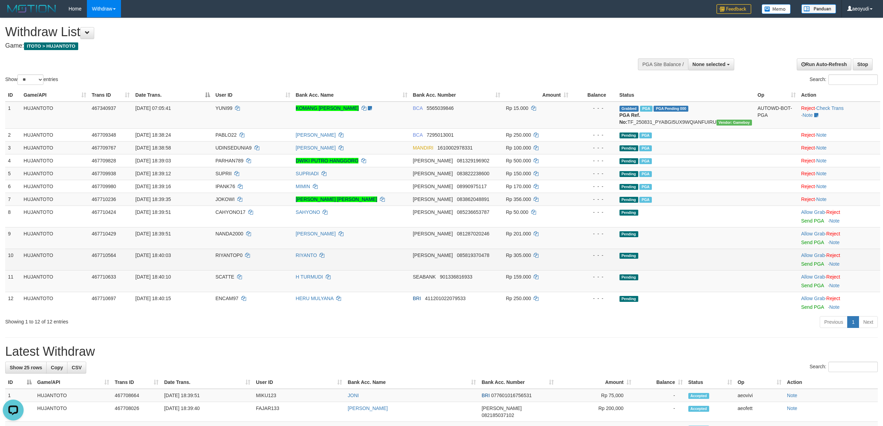 Image resolution: width=883 pixels, height=426 pixels. Describe the element at coordinates (417, 298) in the screenshot. I see `span: BRI` at that location.